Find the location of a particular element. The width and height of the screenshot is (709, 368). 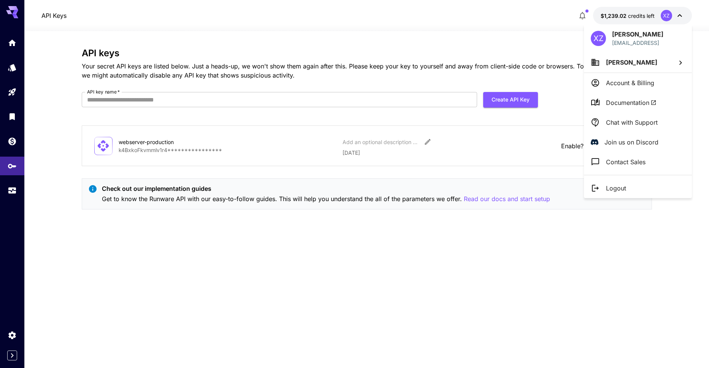

p: Logout is located at coordinates (616, 188).